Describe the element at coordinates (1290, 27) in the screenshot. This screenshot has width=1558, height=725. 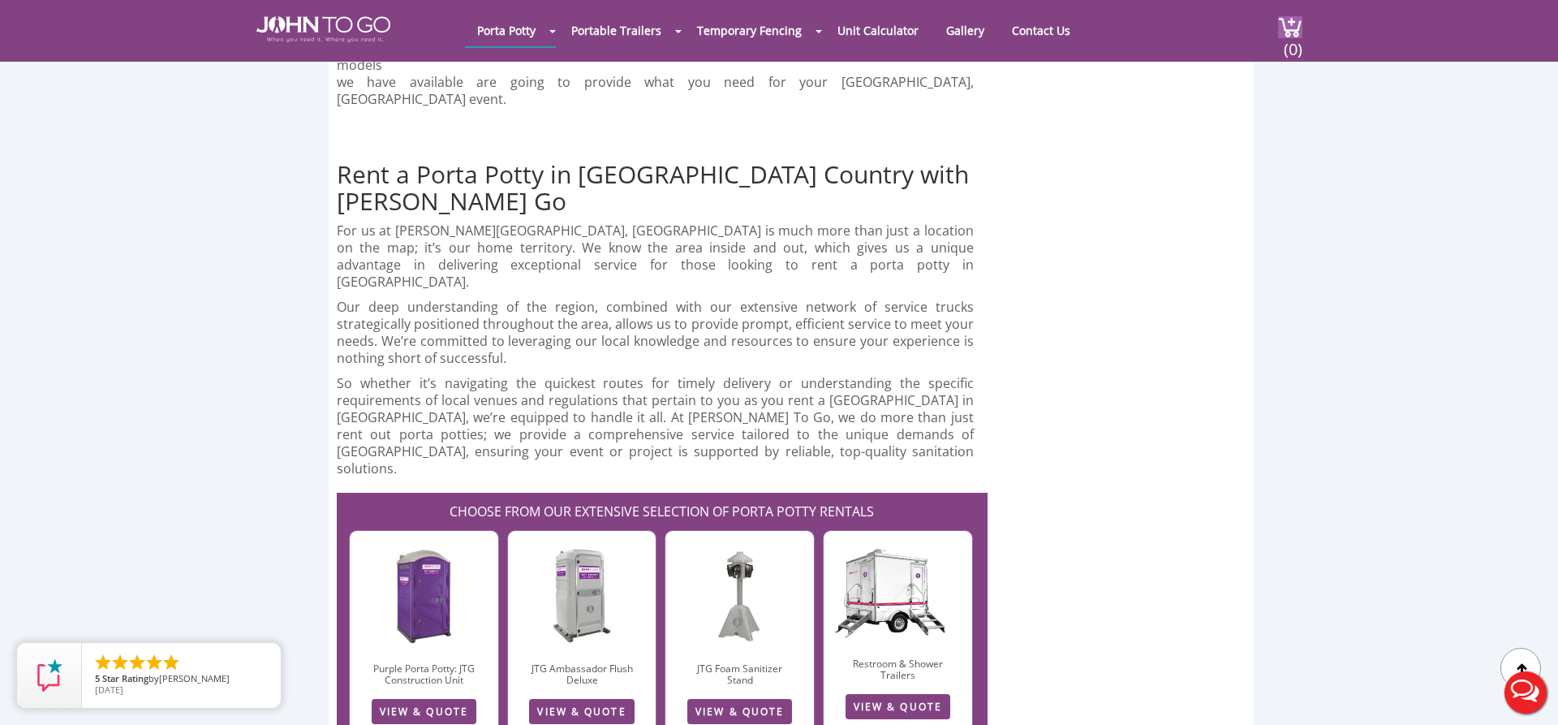
I see `img: cart a` at that location.